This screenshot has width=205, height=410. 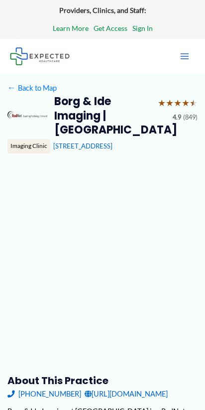 I want to click on img: Expected Healthcare Logo - side, dark font, small, so click(x=40, y=56).